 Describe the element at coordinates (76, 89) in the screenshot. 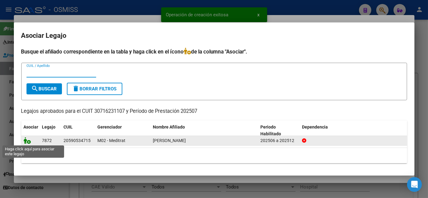

I see `mat-icon: delete` at that location.